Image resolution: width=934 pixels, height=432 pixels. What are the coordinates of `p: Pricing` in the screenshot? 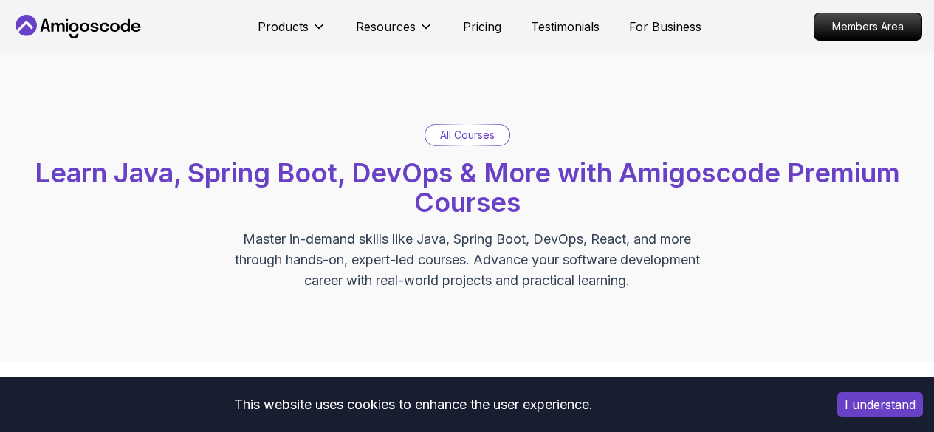 It's located at (482, 27).